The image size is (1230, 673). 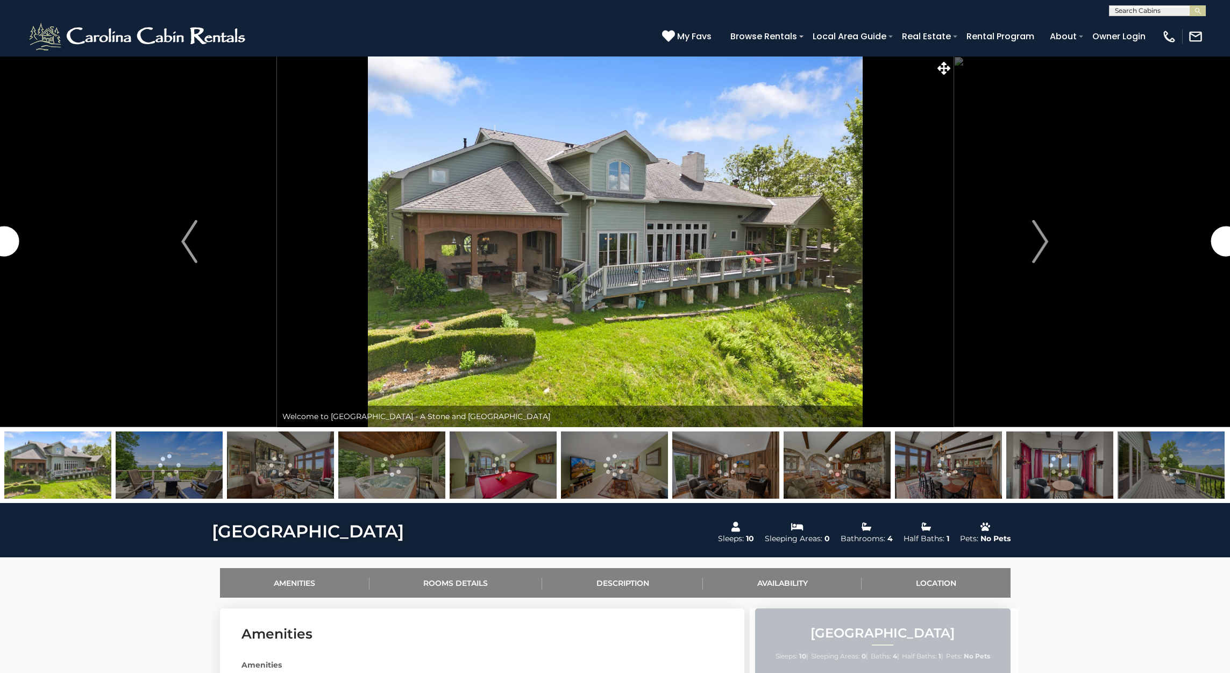 What do you see at coordinates (1001, 36) in the screenshot?
I see `a: Rental Program` at bounding box center [1001, 36].